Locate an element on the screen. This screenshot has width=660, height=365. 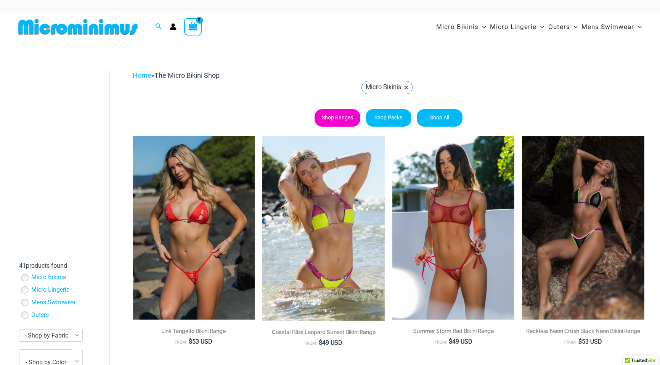
nav: Site Navigation is located at coordinates (539, 27).